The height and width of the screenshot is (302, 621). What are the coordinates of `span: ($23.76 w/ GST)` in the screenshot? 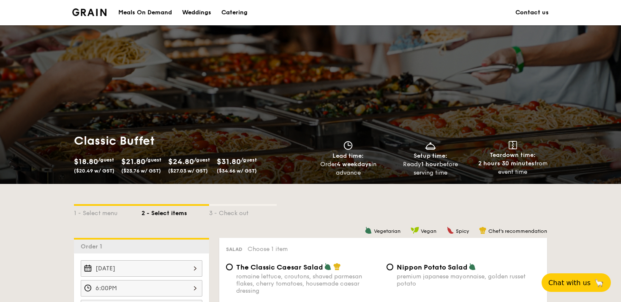 It's located at (141, 171).